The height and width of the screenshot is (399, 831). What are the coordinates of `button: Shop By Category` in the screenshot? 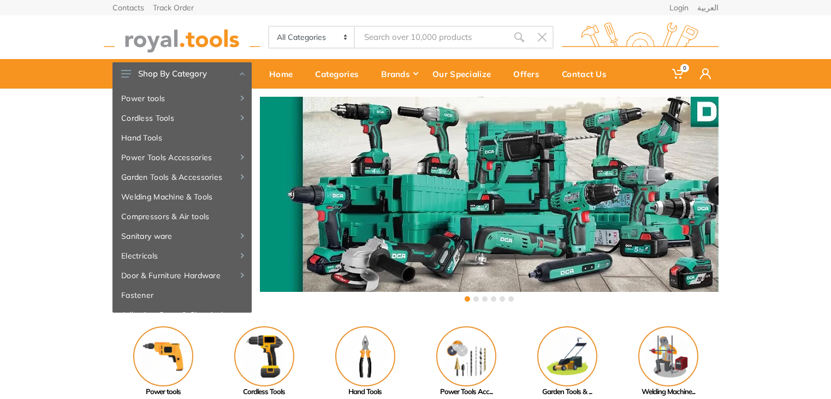 It's located at (182, 74).